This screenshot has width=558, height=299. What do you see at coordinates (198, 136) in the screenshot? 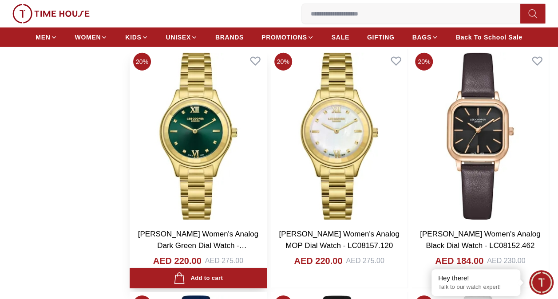
I see `a: Lee Cooper Women's Analog Dark Green Dial Watch - LC08157.170` at bounding box center [198, 136].